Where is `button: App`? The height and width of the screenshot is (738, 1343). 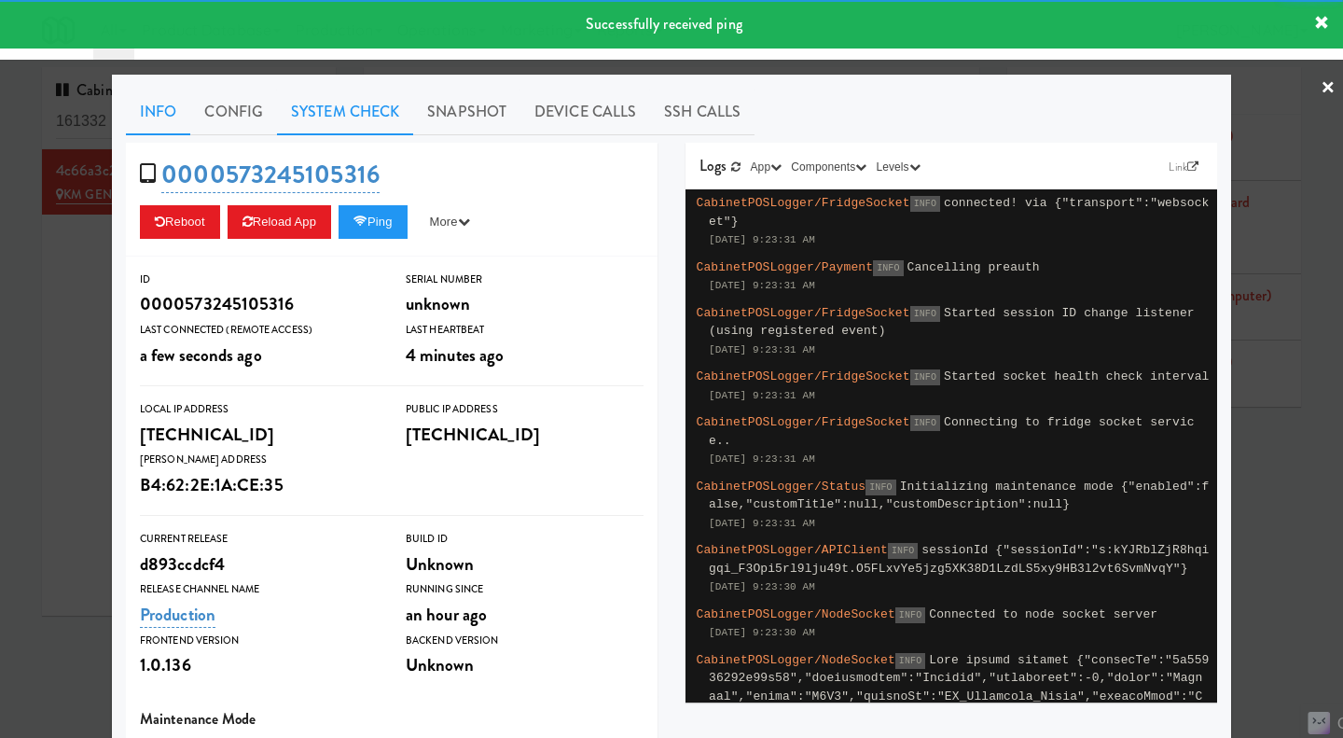 button: App is located at coordinates (767, 167).